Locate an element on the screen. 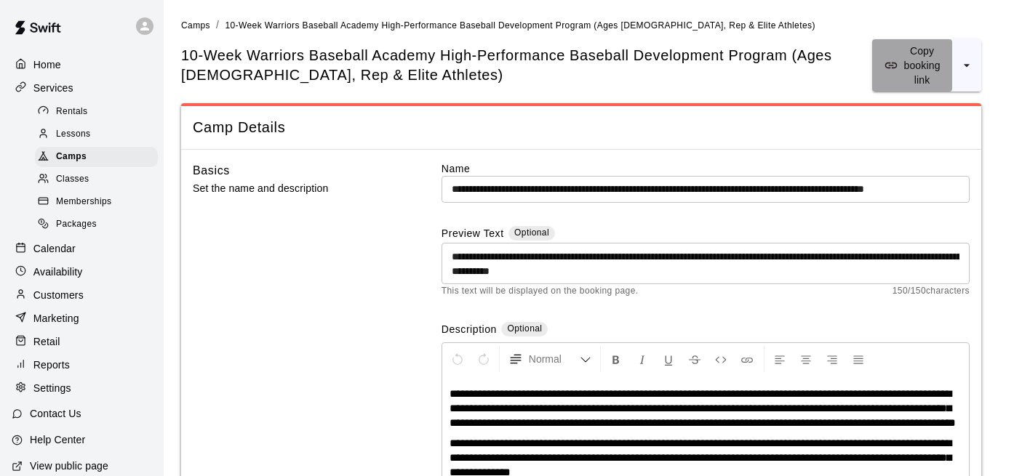 This screenshot has width=1022, height=476. button: Justify Align is located at coordinates (858, 359).